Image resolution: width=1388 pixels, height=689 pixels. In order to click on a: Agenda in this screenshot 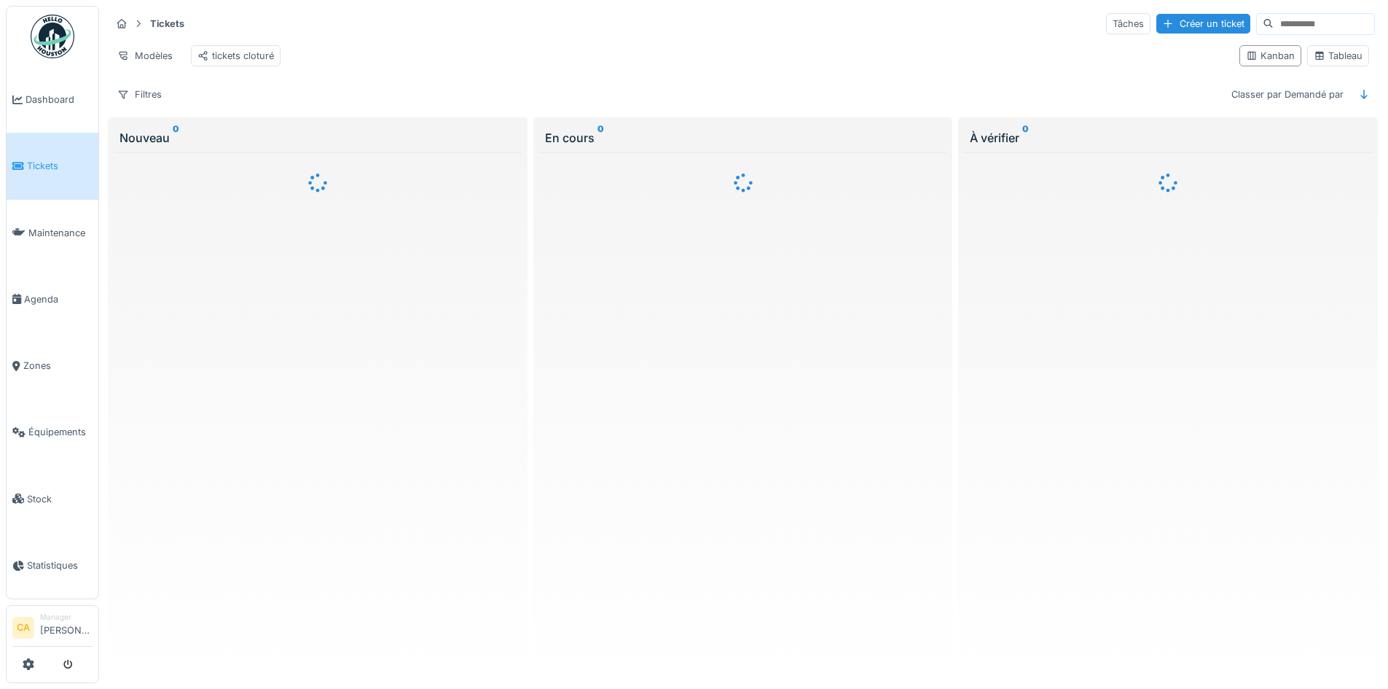, I will do `click(52, 299)`.